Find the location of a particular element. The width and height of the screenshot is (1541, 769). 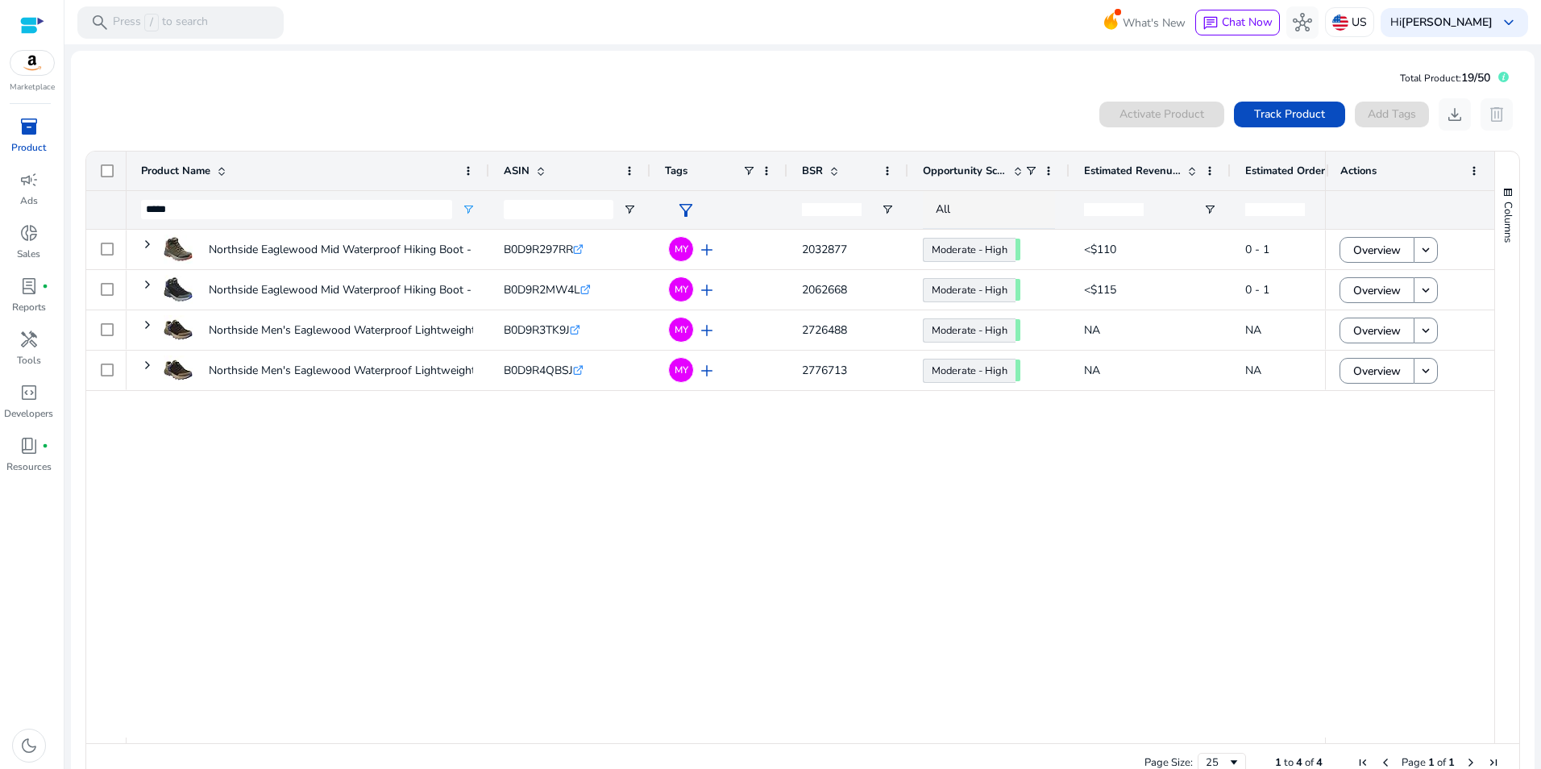

button: hub is located at coordinates (1303, 23).